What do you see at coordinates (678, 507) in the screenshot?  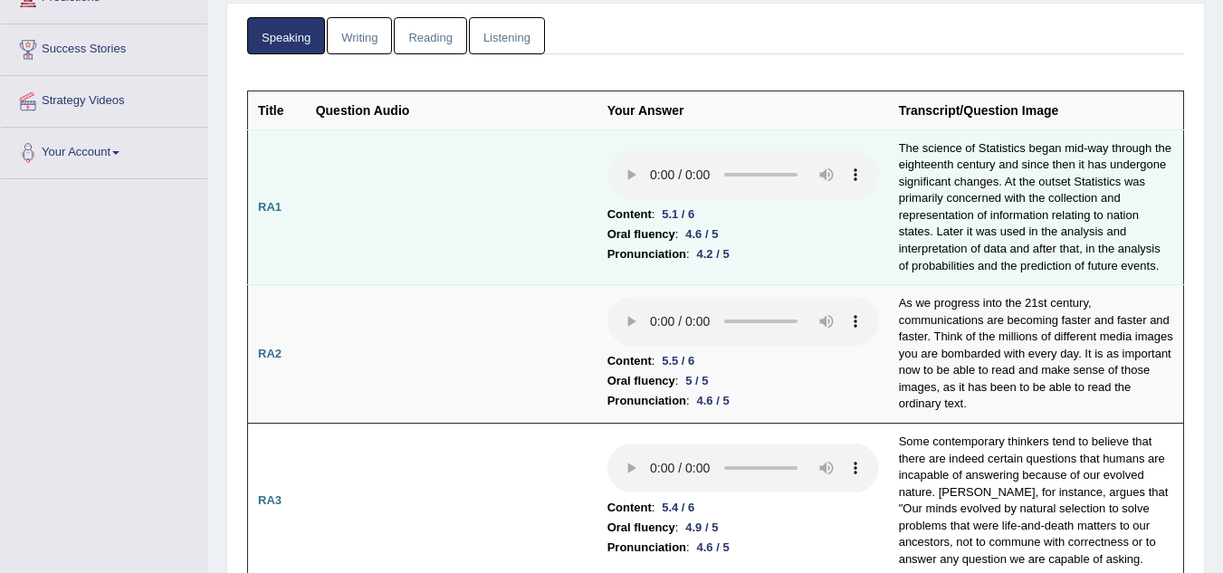 I see `div: 5.4 / 6` at bounding box center [678, 507].